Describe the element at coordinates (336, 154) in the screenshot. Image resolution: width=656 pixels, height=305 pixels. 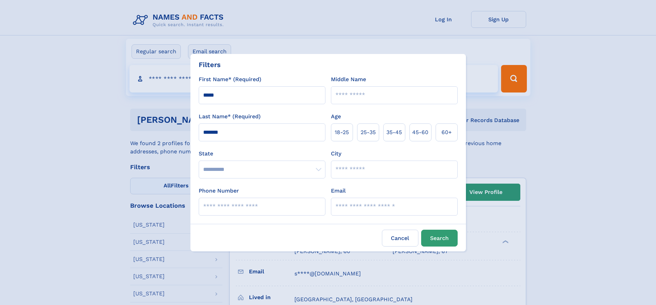
I see `label: City` at that location.